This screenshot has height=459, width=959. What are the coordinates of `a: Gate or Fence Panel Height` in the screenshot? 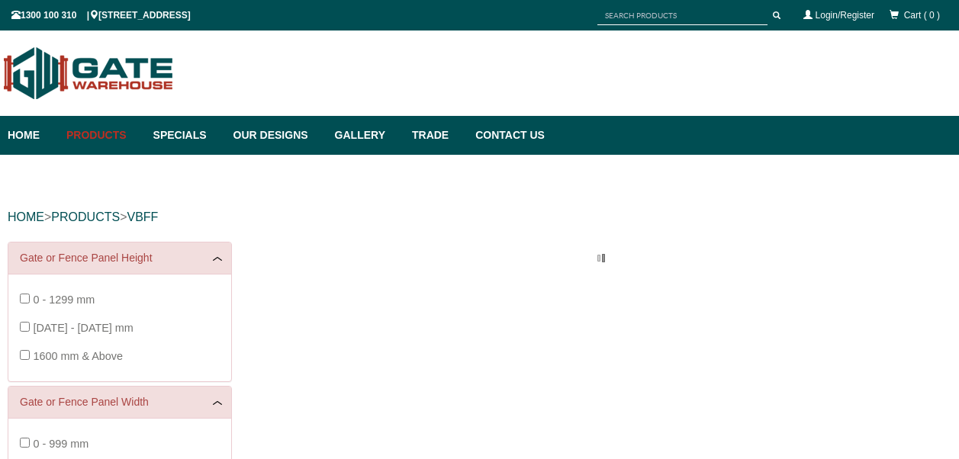 It's located at (120, 258).